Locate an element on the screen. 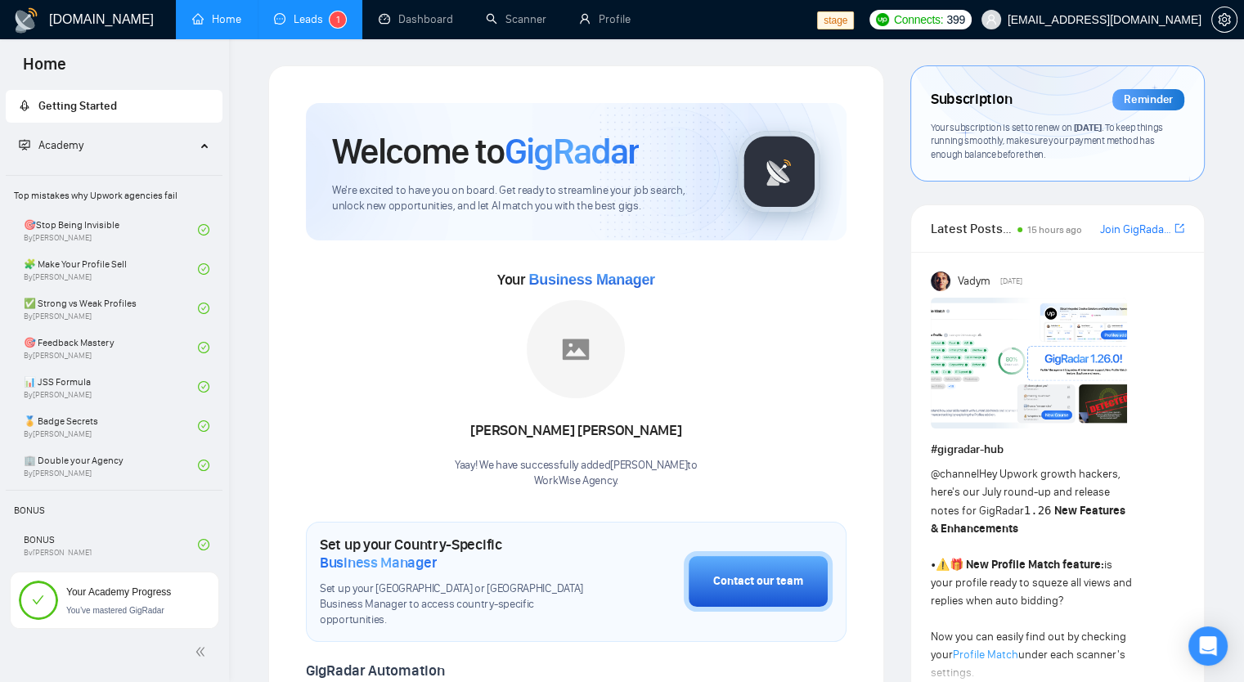 Image resolution: width=1244 pixels, height=682 pixels. span: 15 hours ago is located at coordinates (1054, 230).